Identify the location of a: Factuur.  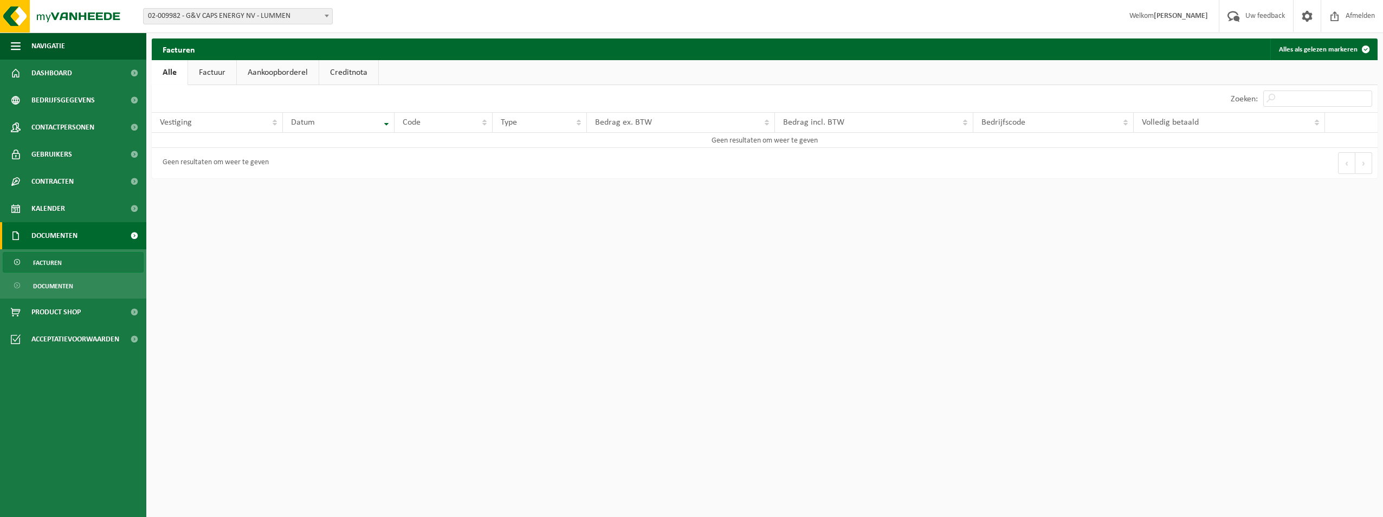
(212, 73).